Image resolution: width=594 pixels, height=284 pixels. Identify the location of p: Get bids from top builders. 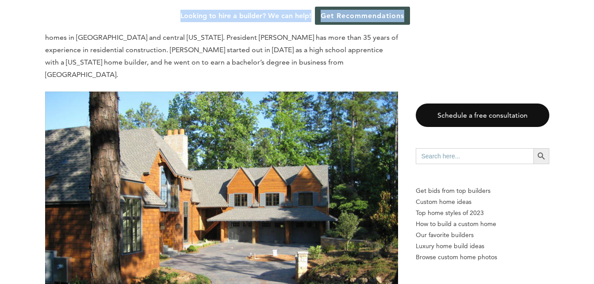
(483, 191).